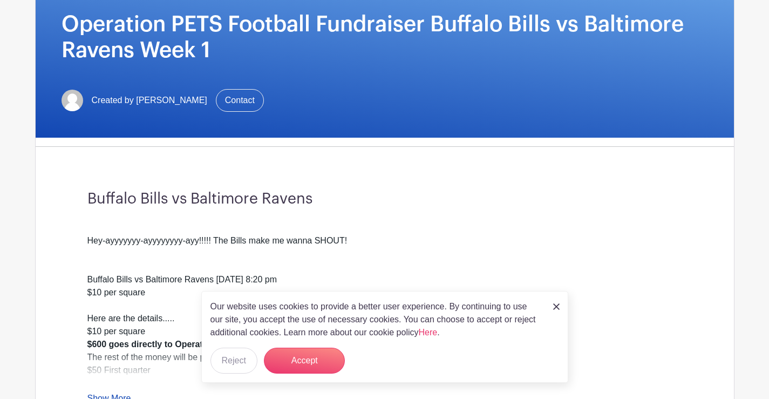 This screenshot has height=399, width=769. I want to click on h1: Operation PETS Football Fundraiser Buffalo Bills vs Baltimore Ravens Week 1, so click(385, 37).